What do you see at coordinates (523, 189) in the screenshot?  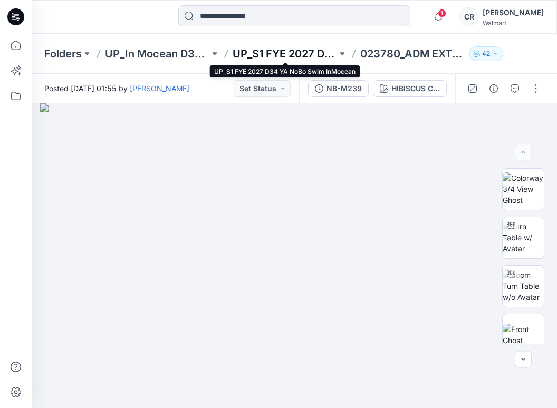 I see `img: Colorway 3/4 View Ghost` at bounding box center [523, 189].